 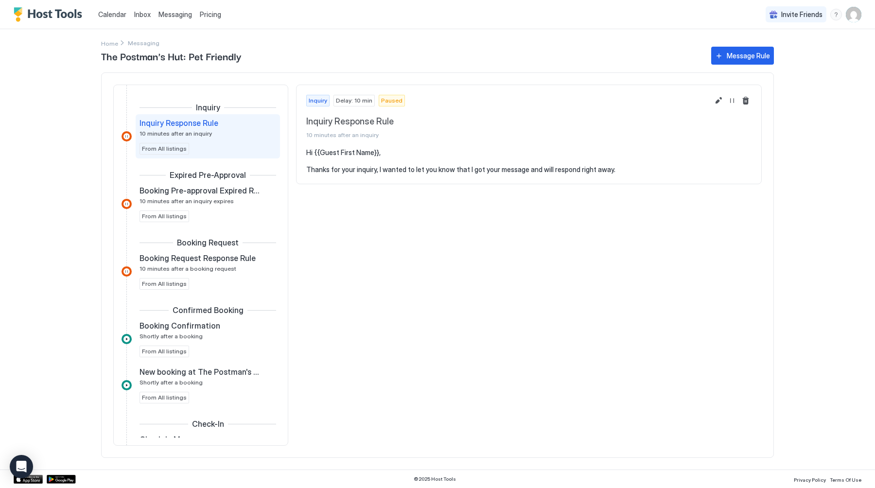 I want to click on span: 10 minutes after an inquiry expires, so click(x=187, y=201).